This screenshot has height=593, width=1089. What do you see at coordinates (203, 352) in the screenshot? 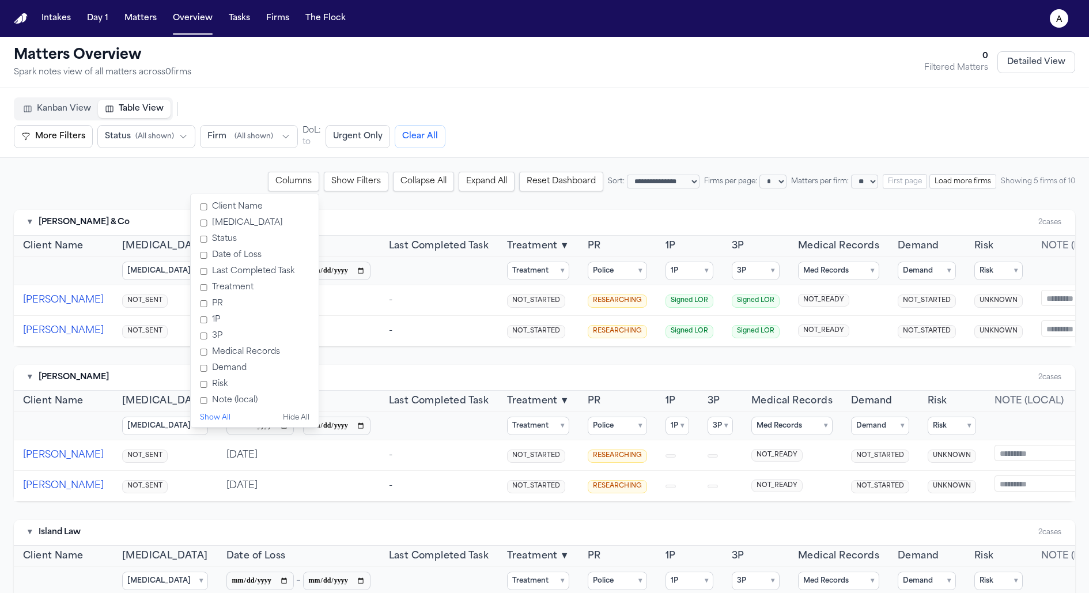
I see `input: Medical Records` at bounding box center [203, 352].